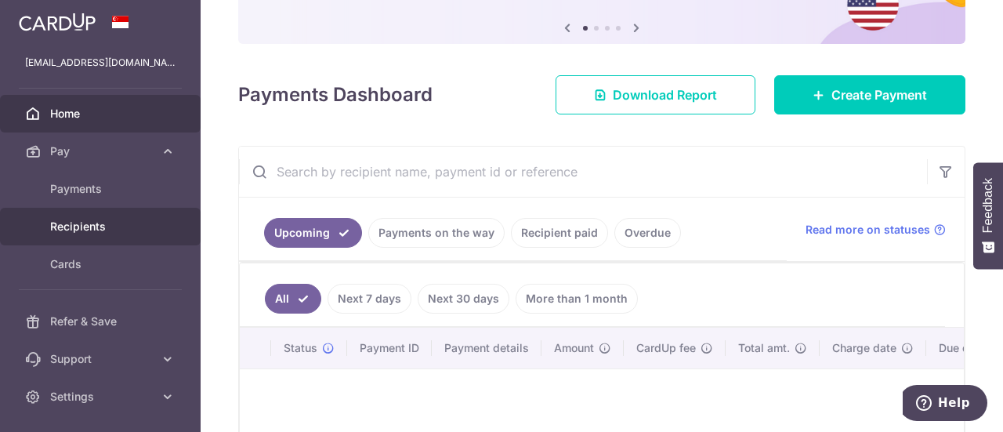 This screenshot has width=1003, height=432. I want to click on span: Refer & Save, so click(102, 321).